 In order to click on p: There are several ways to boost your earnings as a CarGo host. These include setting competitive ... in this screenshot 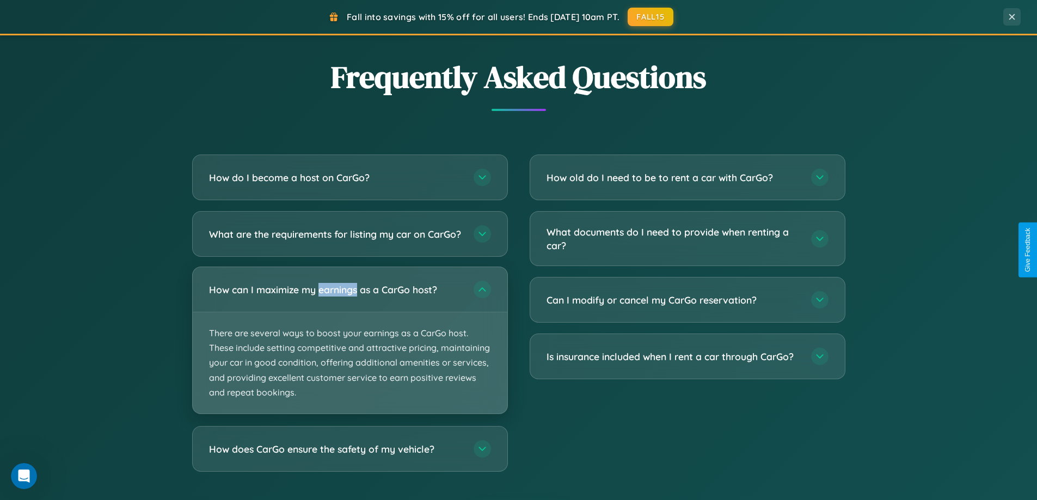, I will do `click(350, 363)`.